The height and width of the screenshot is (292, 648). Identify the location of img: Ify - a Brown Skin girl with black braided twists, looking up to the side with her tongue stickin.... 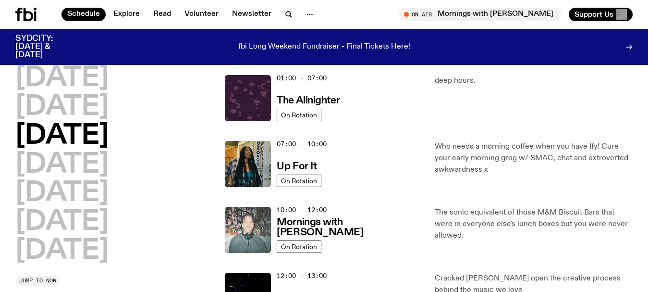
(248, 164).